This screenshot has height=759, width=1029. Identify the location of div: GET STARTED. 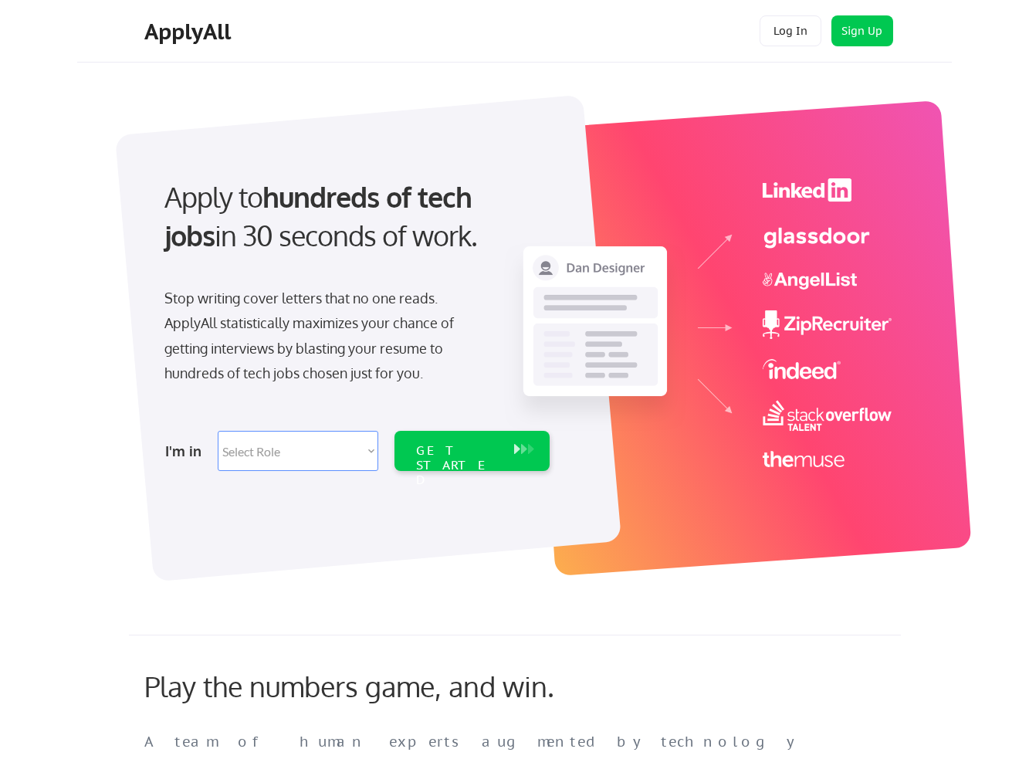
(457, 465).